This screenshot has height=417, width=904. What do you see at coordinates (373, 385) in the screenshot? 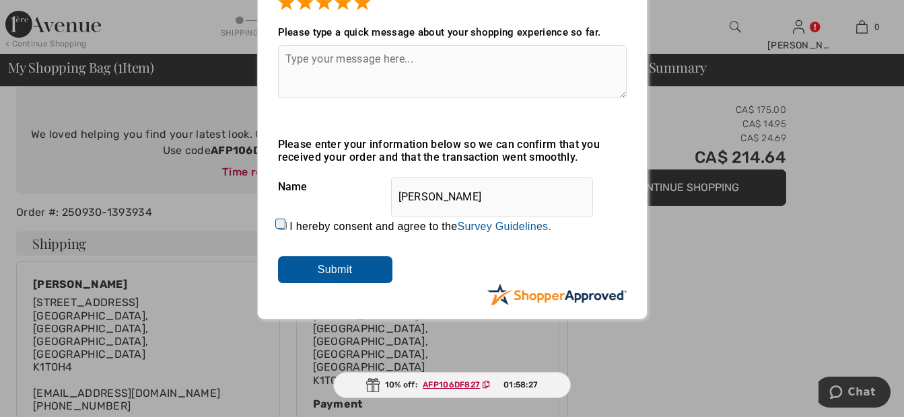
I see `img: Gift.svg` at bounding box center [373, 385].